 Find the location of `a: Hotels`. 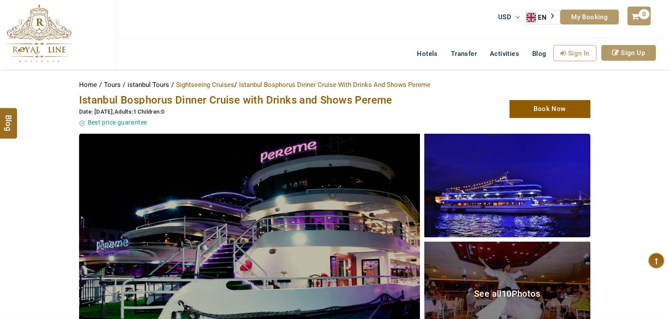

a: Hotels is located at coordinates (427, 54).